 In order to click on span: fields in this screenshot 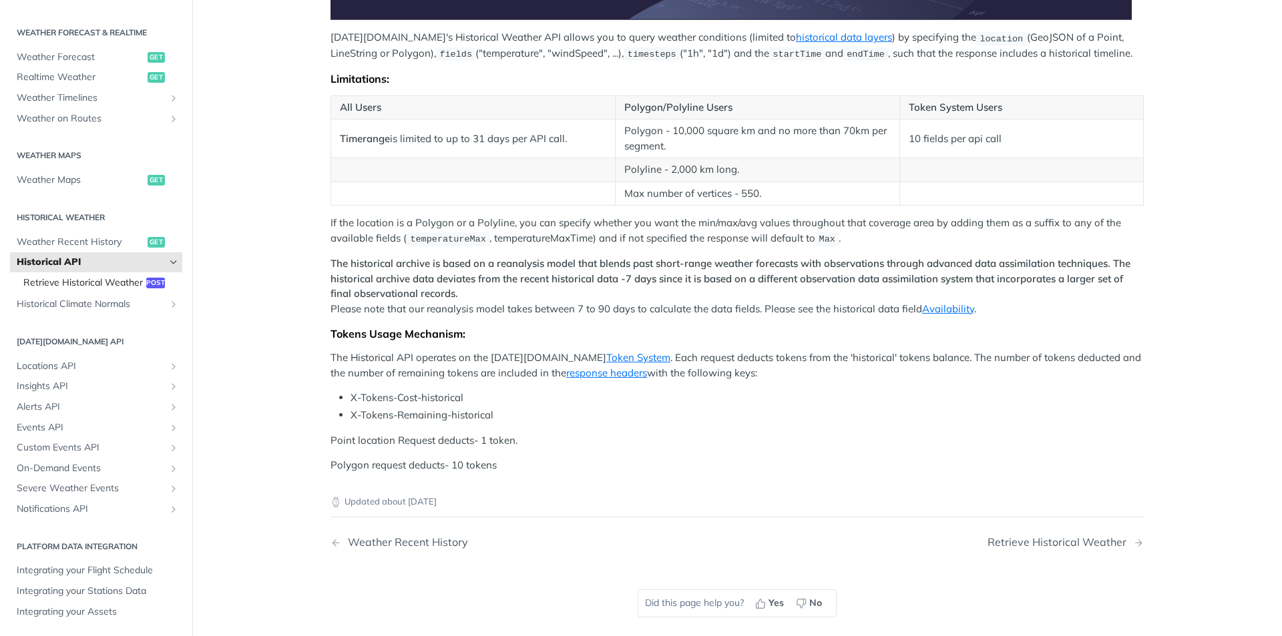, I will do `click(455, 54)`.